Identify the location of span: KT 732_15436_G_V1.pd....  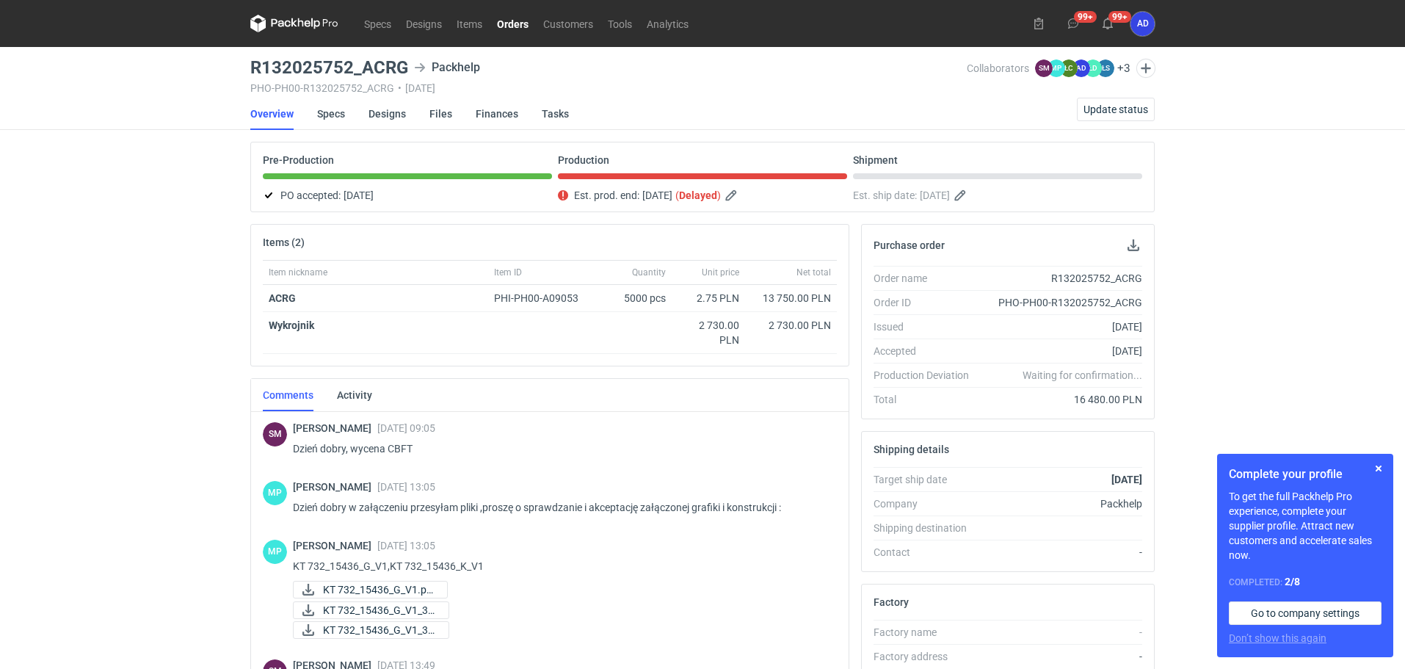
(379, 589).